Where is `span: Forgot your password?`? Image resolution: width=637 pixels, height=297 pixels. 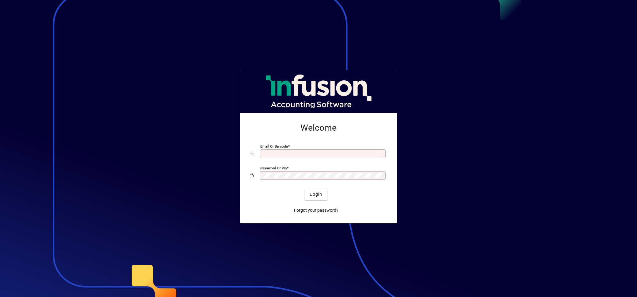 span: Forgot your password? is located at coordinates (316, 210).